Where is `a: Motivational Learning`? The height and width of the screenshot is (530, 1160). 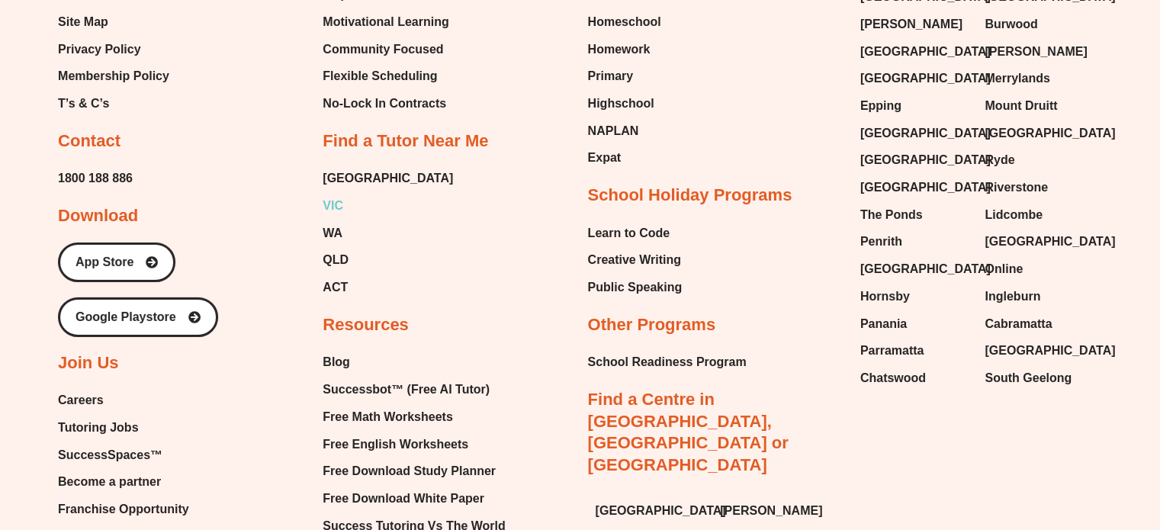 a: Motivational Learning is located at coordinates (388, 22).